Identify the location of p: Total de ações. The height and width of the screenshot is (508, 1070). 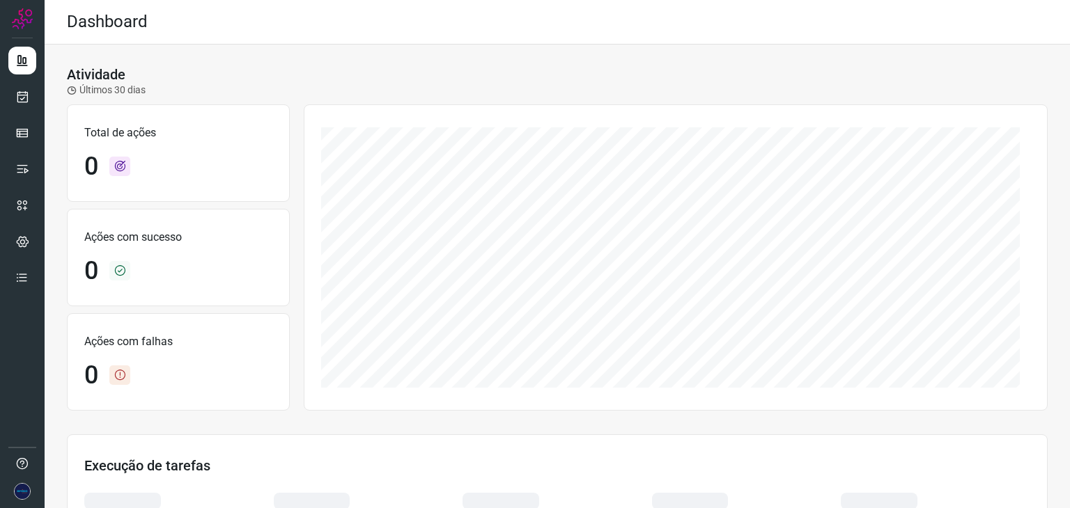
(178, 133).